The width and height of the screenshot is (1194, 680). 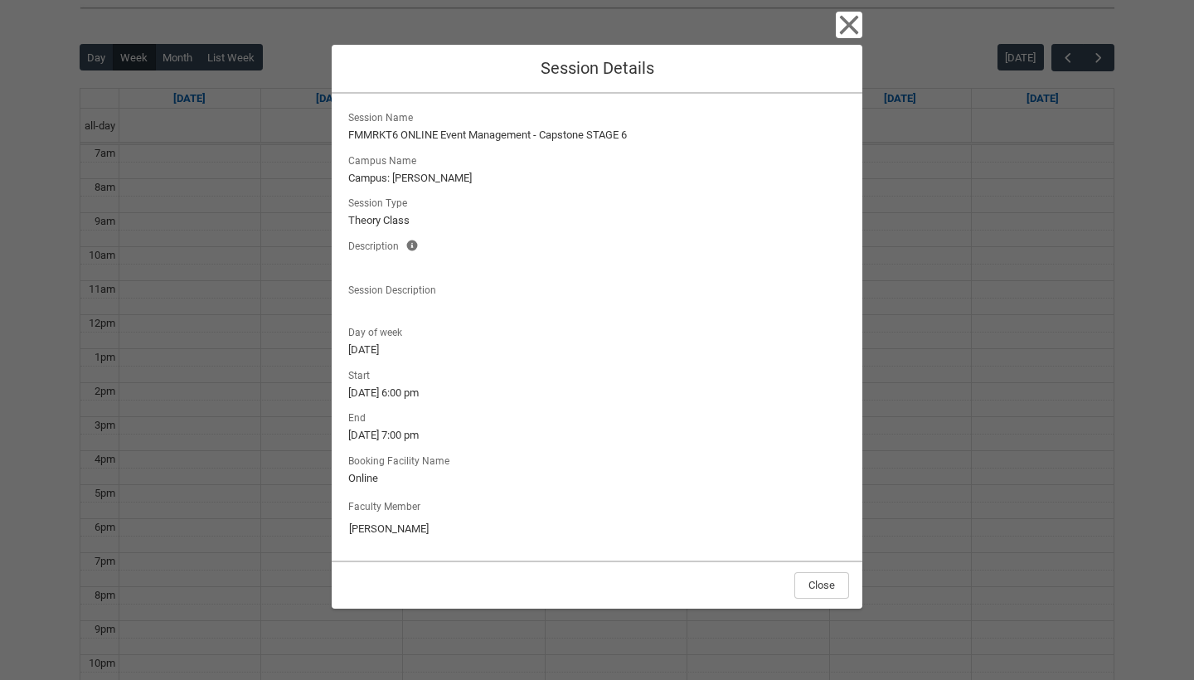 What do you see at coordinates (597, 479) in the screenshot?
I see `lightning-formatted-text: Online` at bounding box center [597, 479].